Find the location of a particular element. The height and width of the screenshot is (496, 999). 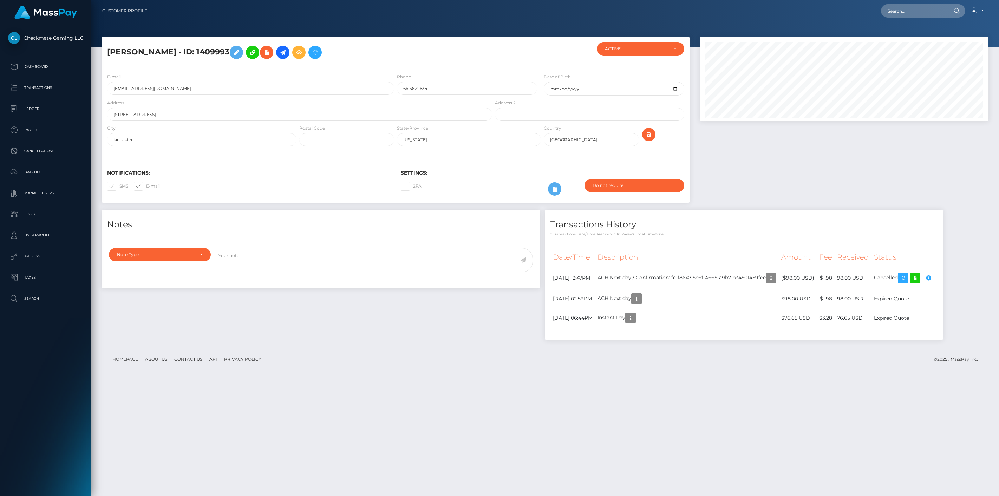

td: ($98.00 USD) is located at coordinates (798, 278).